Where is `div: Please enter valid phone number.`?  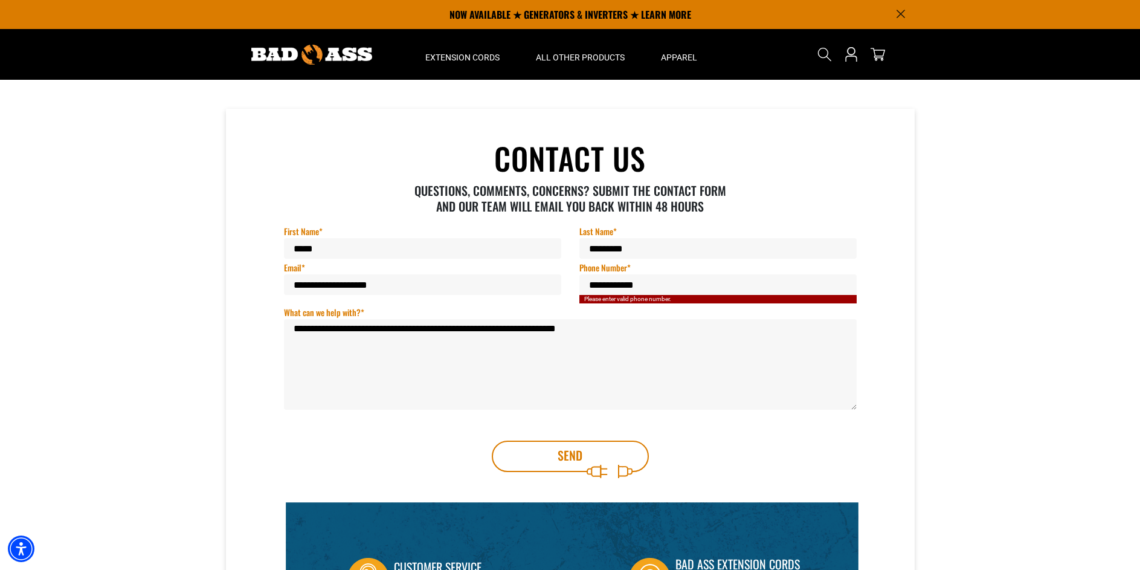 div: Please enter valid phone number. is located at coordinates (718, 299).